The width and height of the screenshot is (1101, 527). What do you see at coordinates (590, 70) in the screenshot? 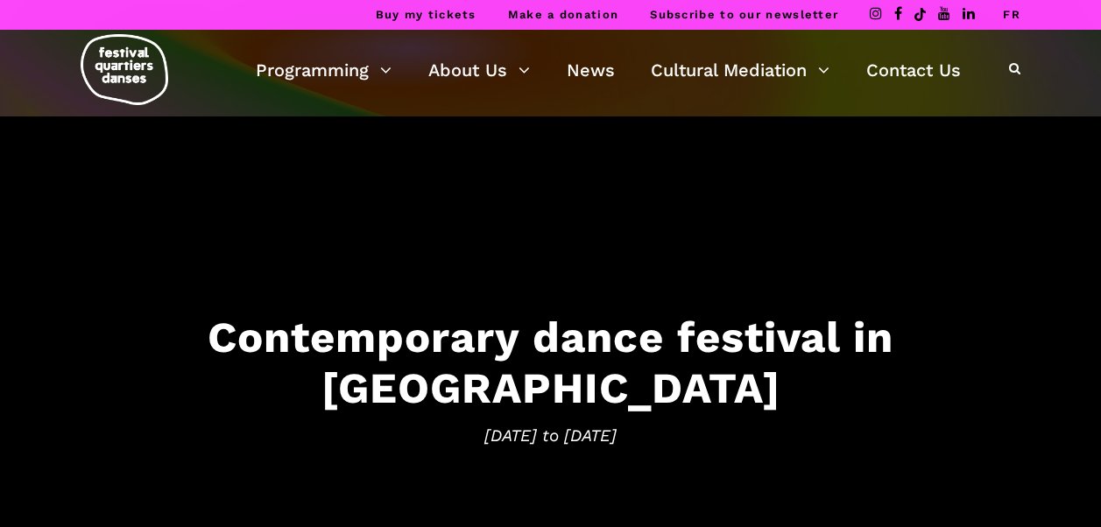
I see `a: News` at bounding box center [590, 70].